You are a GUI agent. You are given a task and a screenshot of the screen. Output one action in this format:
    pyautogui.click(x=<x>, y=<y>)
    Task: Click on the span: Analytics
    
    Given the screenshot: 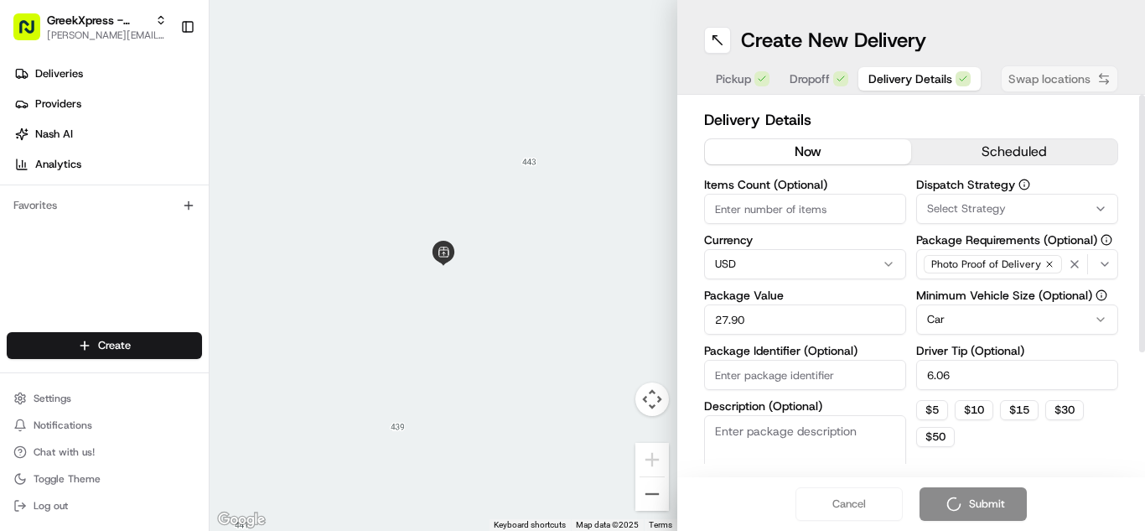 What is the action you would take?
    pyautogui.click(x=58, y=164)
    